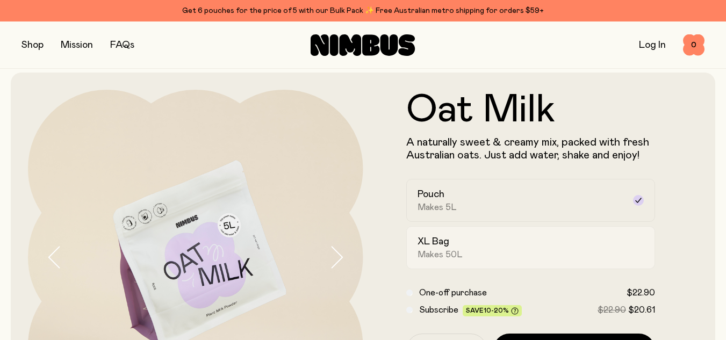 Image resolution: width=726 pixels, height=340 pixels. Describe the element at coordinates (496, 311) in the screenshot. I see `span: 10-20%` at that location.